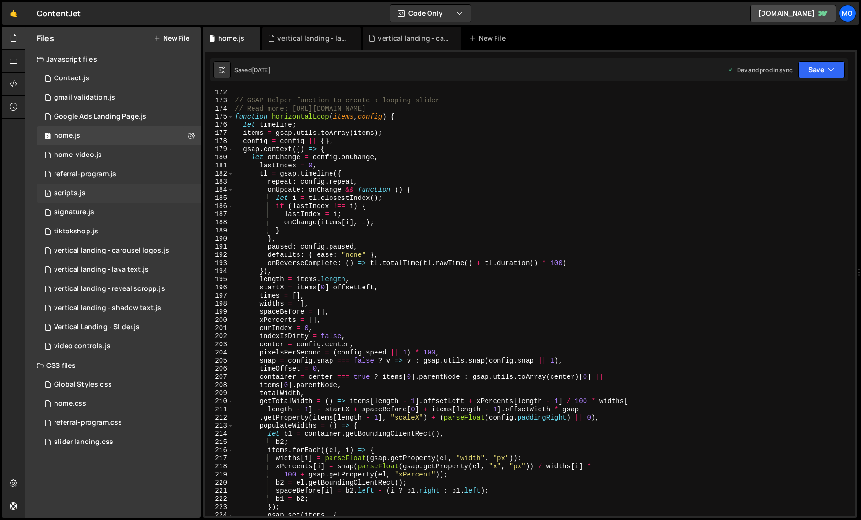 Image resolution: width=861 pixels, height=520 pixels. Describe the element at coordinates (219, 263) in the screenshot. I see `div: 193` at that location.